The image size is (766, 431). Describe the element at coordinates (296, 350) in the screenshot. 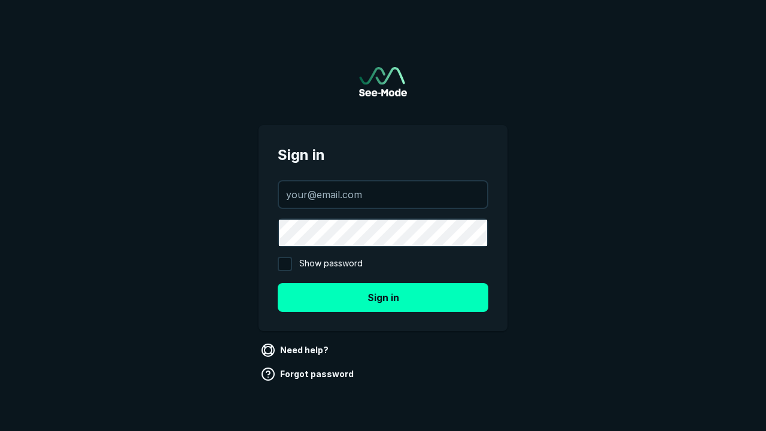

I see `a: Need help?` at that location.